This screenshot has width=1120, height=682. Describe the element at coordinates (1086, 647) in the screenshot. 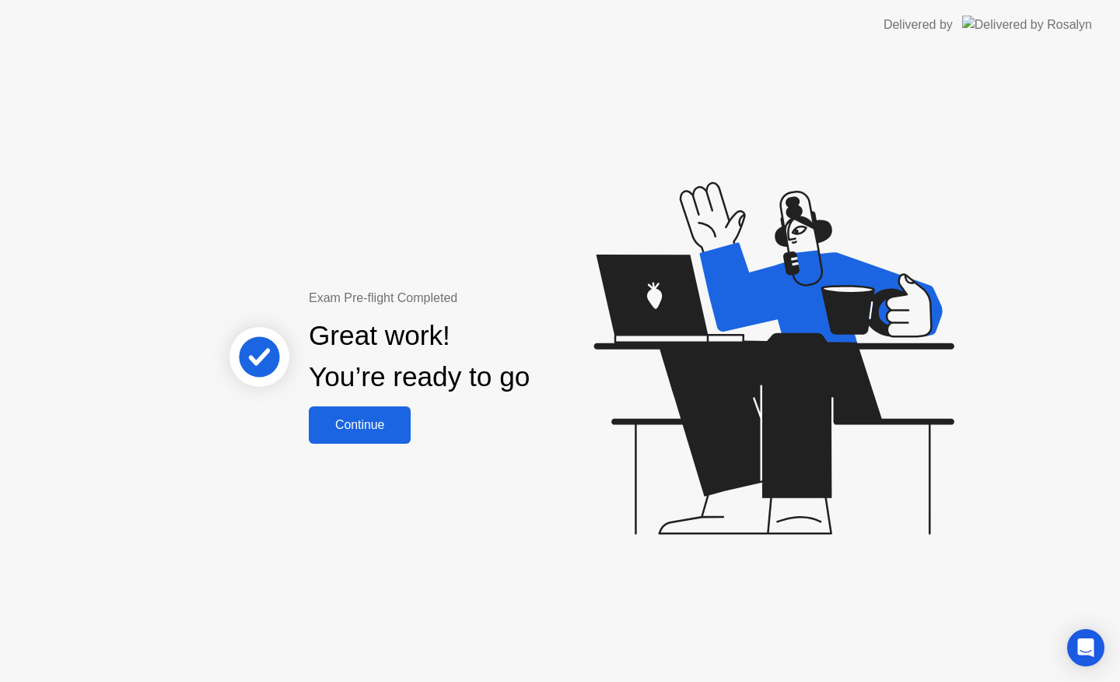

I see `div: Open Intercom Messenger` at that location.